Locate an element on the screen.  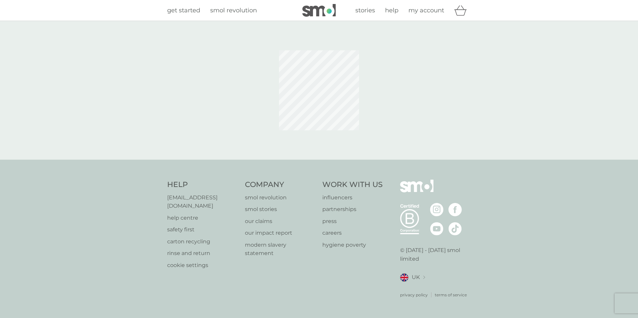
img: visit the smol Facebook page is located at coordinates (455, 210).